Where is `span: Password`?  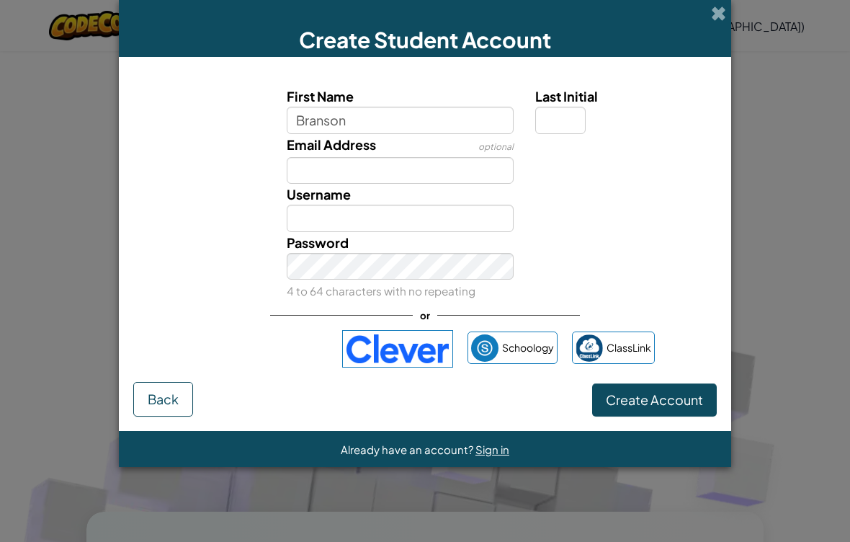
span: Password is located at coordinates (318, 242).